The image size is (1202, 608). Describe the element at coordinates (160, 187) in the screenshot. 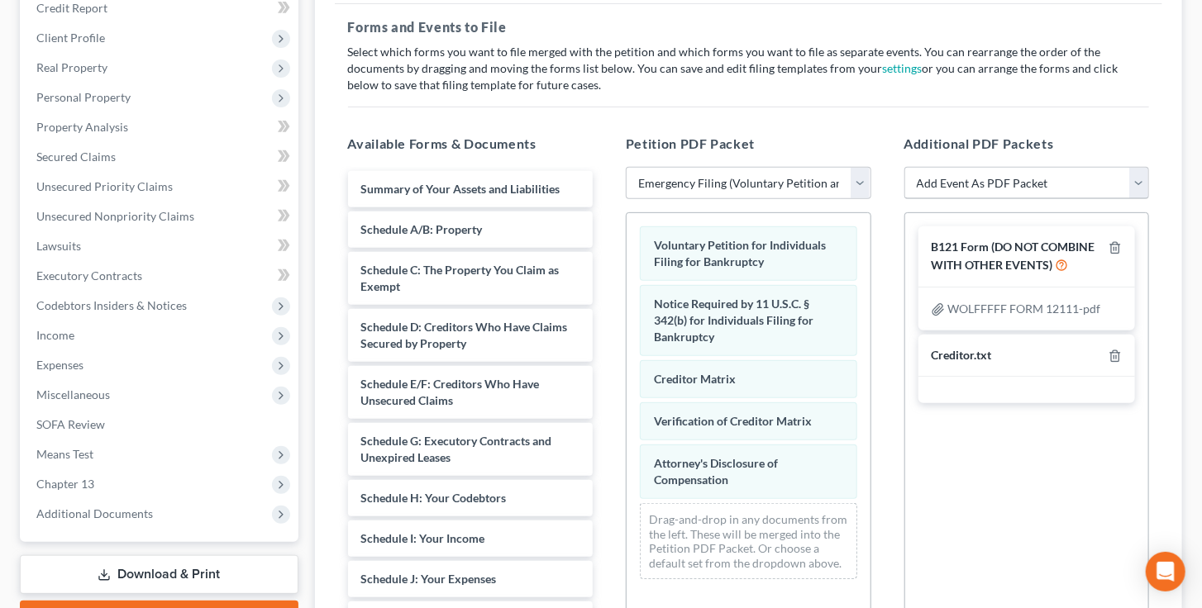

I see `a: Unsecured Priority Claims` at that location.